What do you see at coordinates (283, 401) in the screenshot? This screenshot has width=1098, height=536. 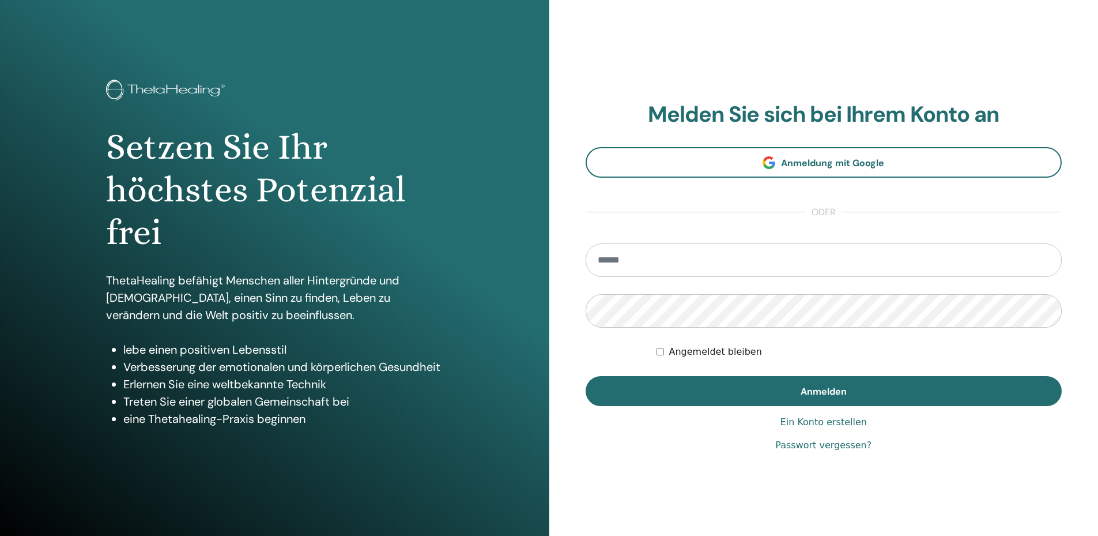 I see `li: Treten Sie einer globalen Gemeinschaft bei` at bounding box center [283, 401].